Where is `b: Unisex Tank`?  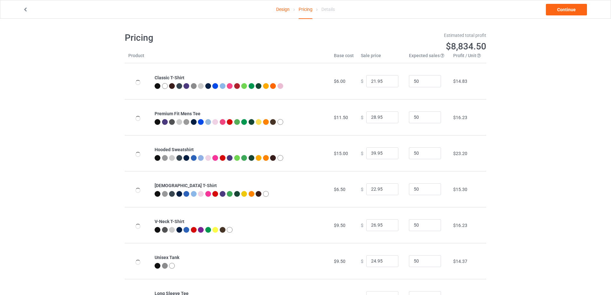 b: Unisex Tank is located at coordinates (167, 257).